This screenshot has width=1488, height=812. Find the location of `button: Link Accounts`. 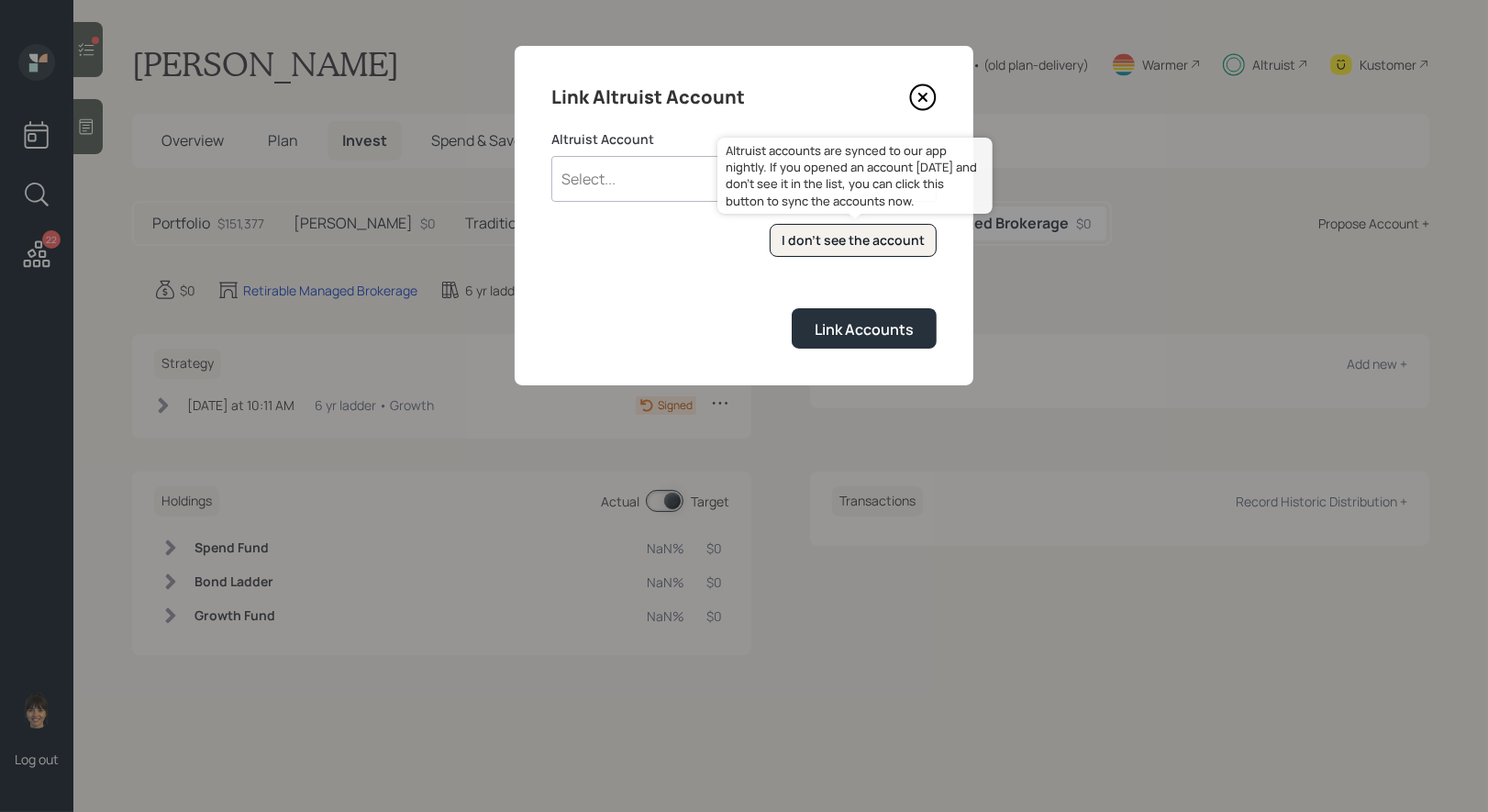

button: Link Accounts is located at coordinates (864, 327).